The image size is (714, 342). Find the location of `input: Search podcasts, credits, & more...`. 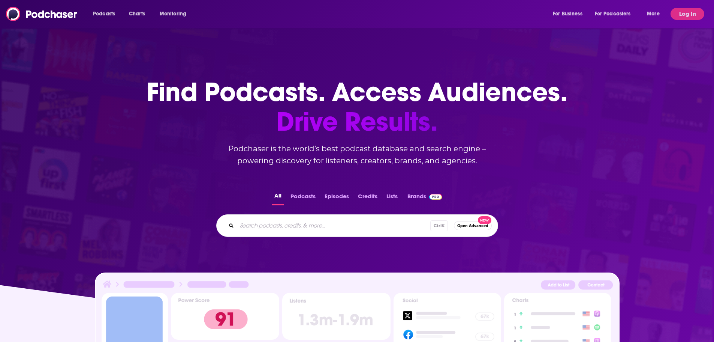

input: Search podcasts, credits, & more... is located at coordinates (334, 225).